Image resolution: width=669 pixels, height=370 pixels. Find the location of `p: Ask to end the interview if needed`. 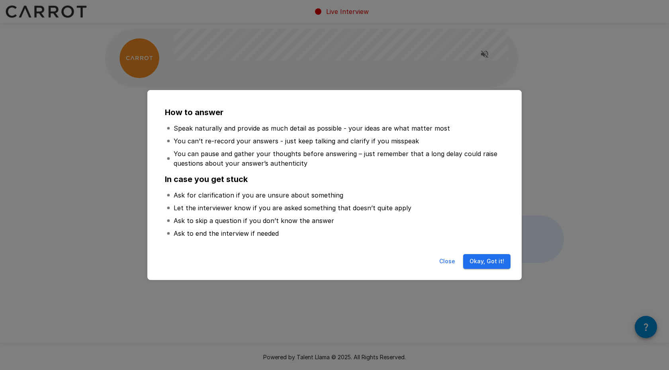

p: Ask to end the interview if needed is located at coordinates (226, 233).